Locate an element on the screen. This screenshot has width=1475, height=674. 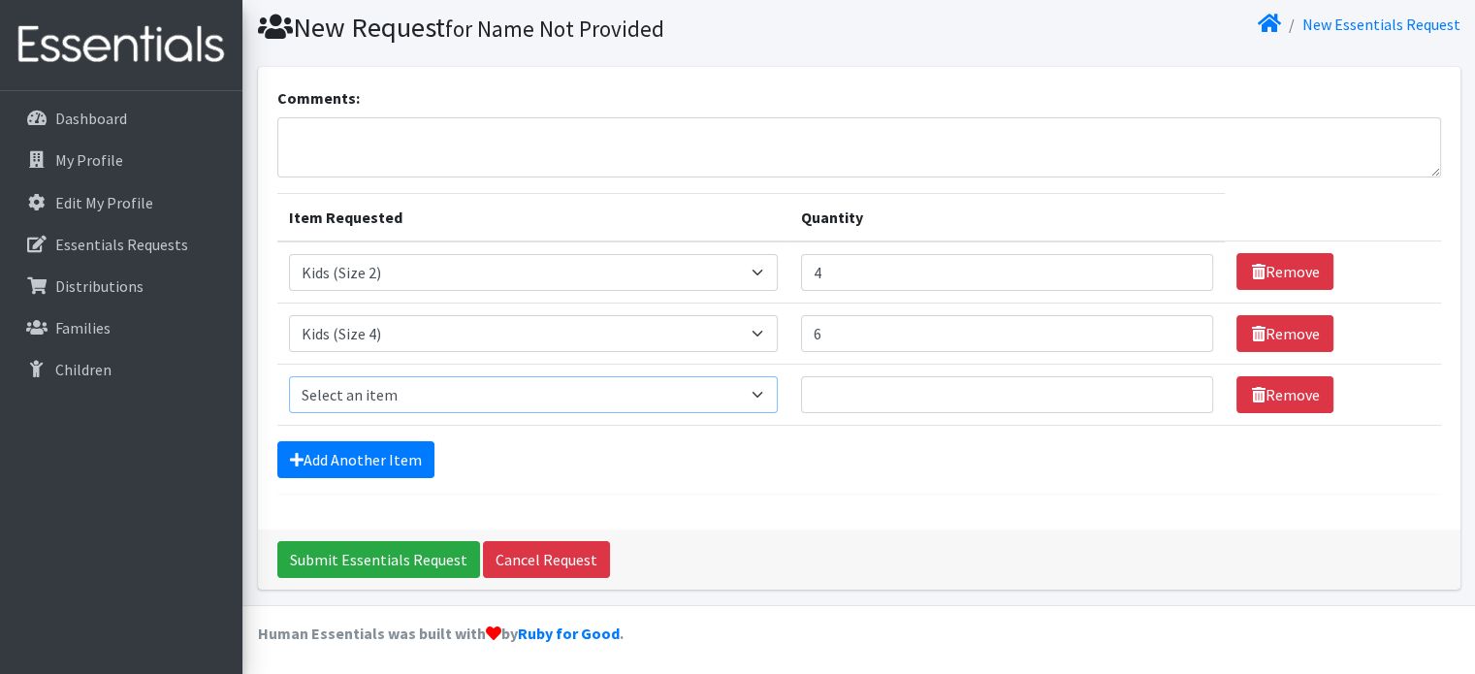
a: Essentials Requests is located at coordinates (121, 244).